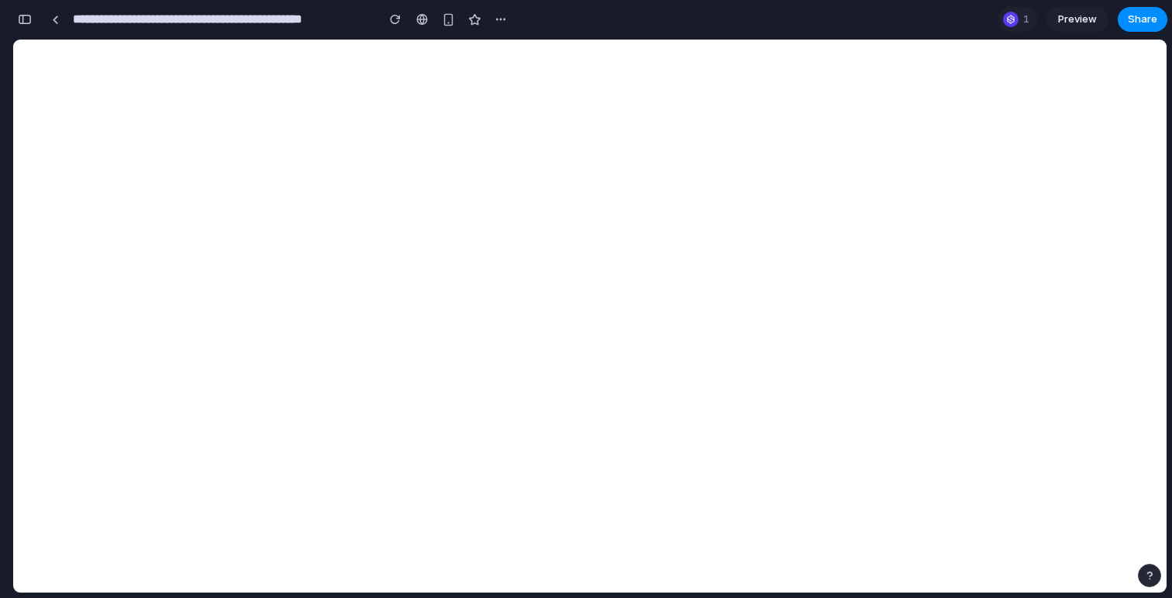 Image resolution: width=1172 pixels, height=598 pixels. Describe the element at coordinates (1018, 19) in the screenshot. I see `div: 1` at that location.